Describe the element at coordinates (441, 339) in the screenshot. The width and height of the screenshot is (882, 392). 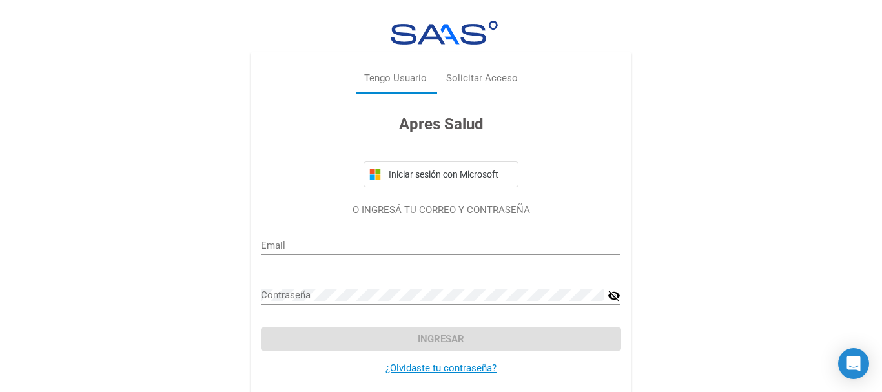
I see `span: Ingresar` at that location.